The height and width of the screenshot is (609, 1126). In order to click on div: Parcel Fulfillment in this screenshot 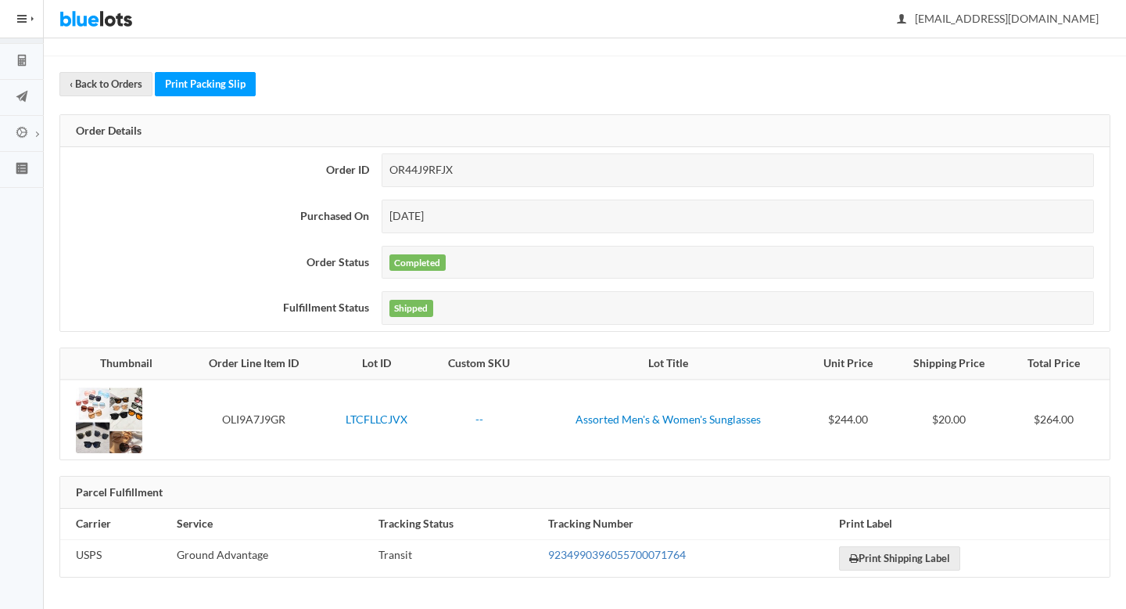, I will do `click(585, 493)`.